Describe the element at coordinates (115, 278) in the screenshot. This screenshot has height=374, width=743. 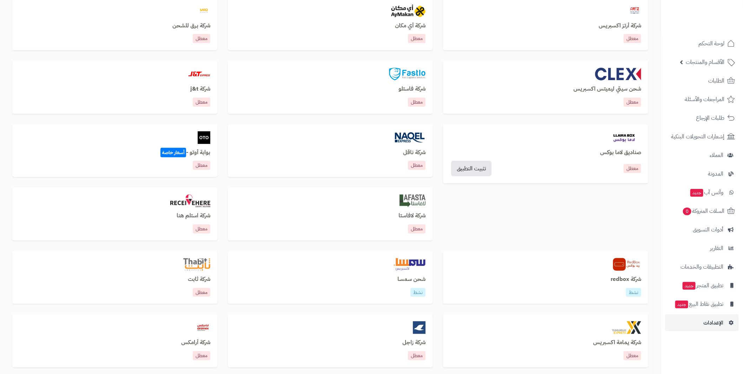
I see `a: thabitشركة ثابتمعطل` at that location.